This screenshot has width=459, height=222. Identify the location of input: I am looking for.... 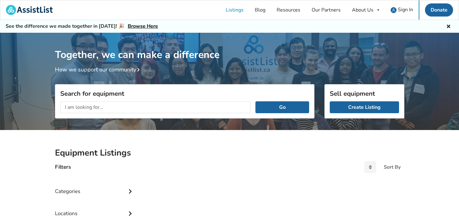
(155, 107).